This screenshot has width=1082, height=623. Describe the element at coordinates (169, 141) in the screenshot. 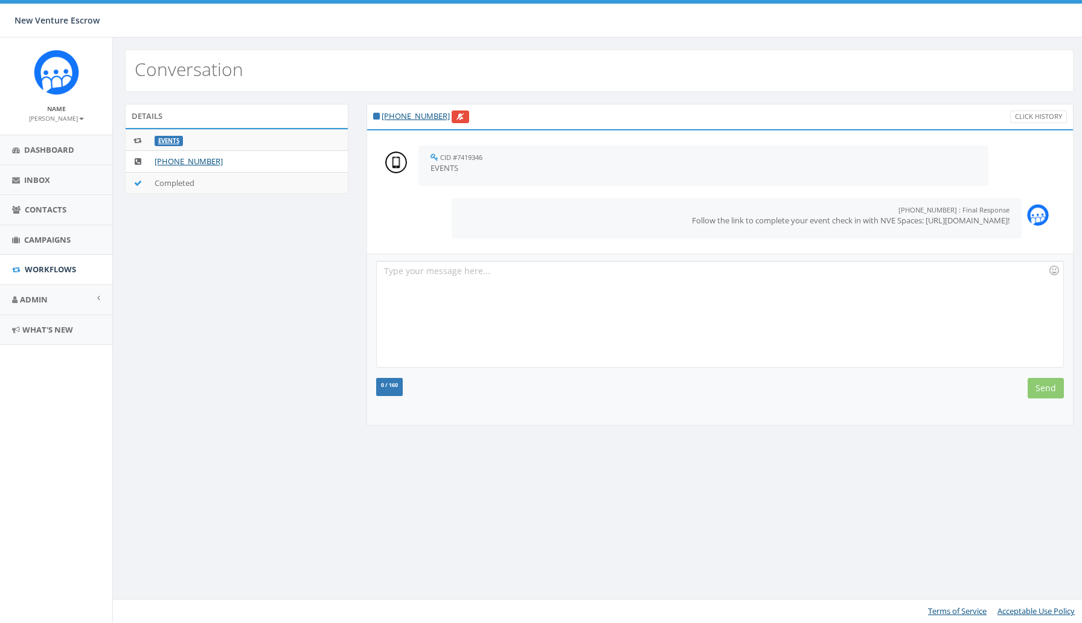

I see `a: Events` at that location.